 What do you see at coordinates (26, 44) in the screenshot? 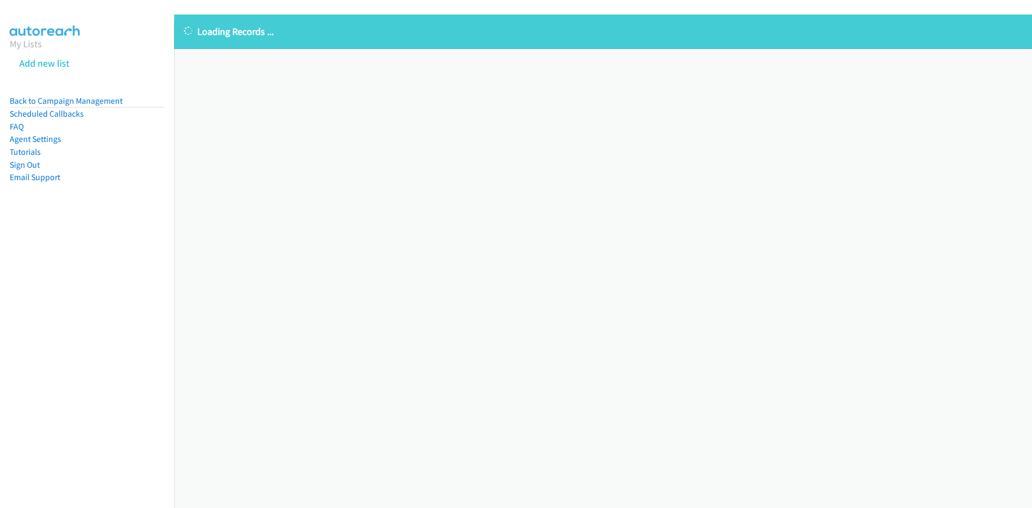
I see `a: My Lists` at bounding box center [26, 44].